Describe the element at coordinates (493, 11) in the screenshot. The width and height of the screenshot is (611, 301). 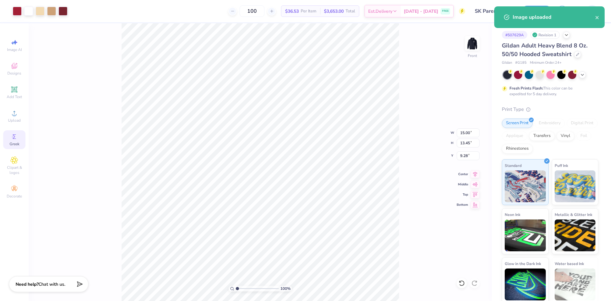
I see `input: Untitled Design` at that location.